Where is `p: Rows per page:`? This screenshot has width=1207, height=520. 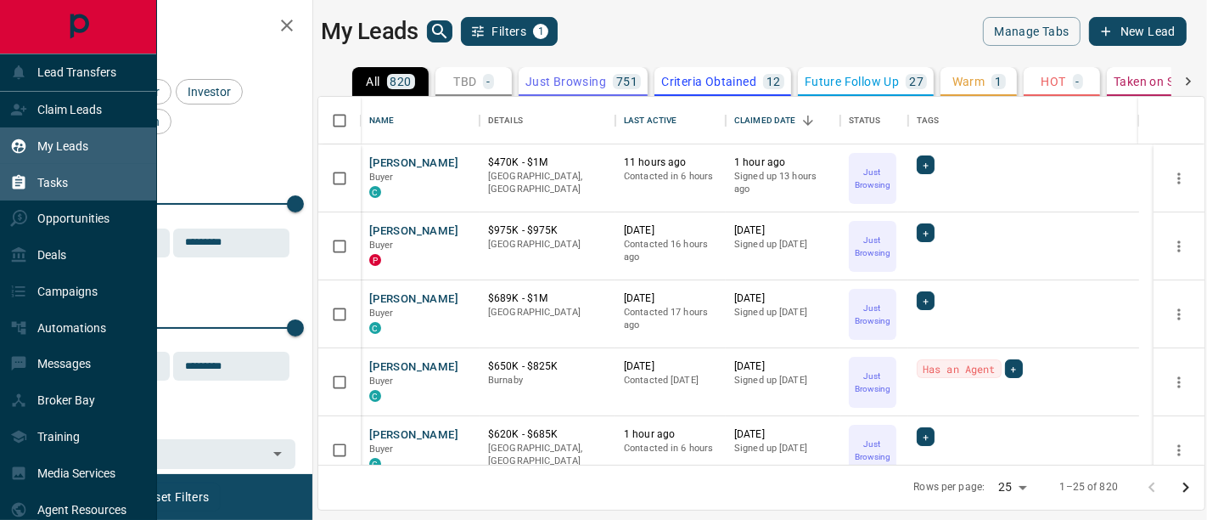 p: Rows per page: is located at coordinates (950, 486).